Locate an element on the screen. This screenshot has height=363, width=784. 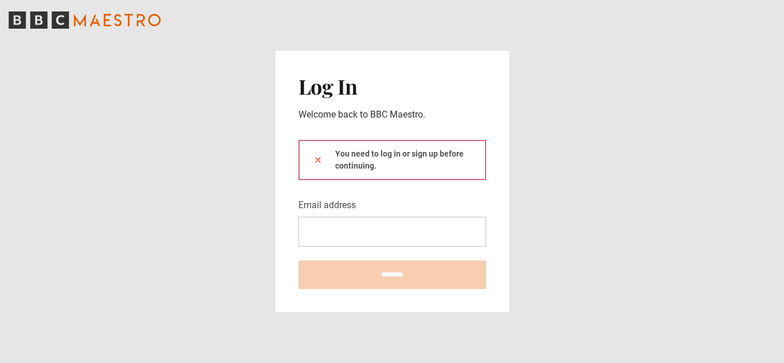
h2: Log In is located at coordinates (392, 86).